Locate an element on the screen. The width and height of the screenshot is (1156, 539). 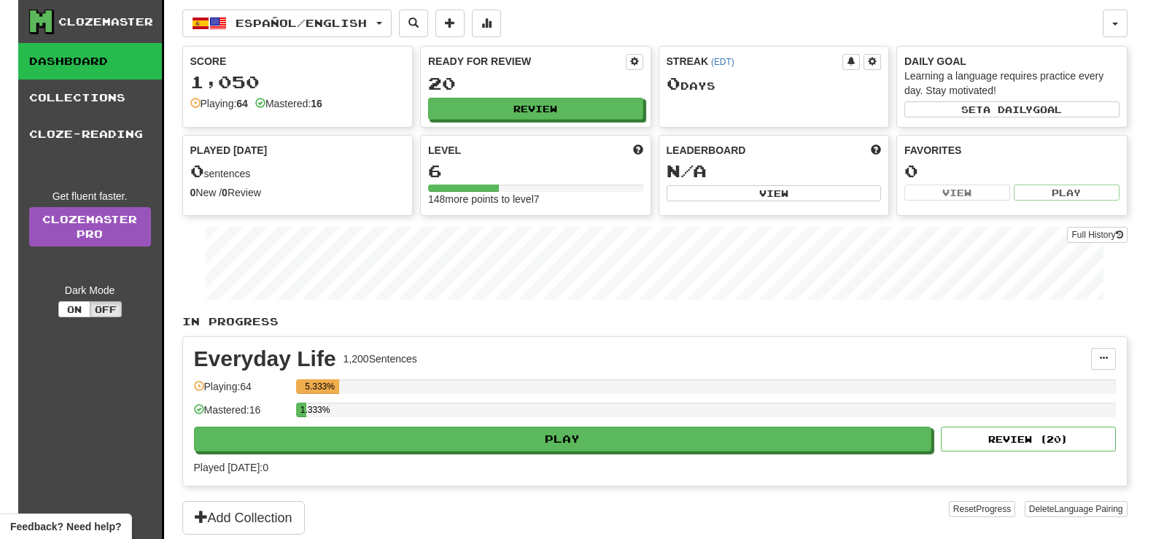
div: 20 is located at coordinates (535, 83).